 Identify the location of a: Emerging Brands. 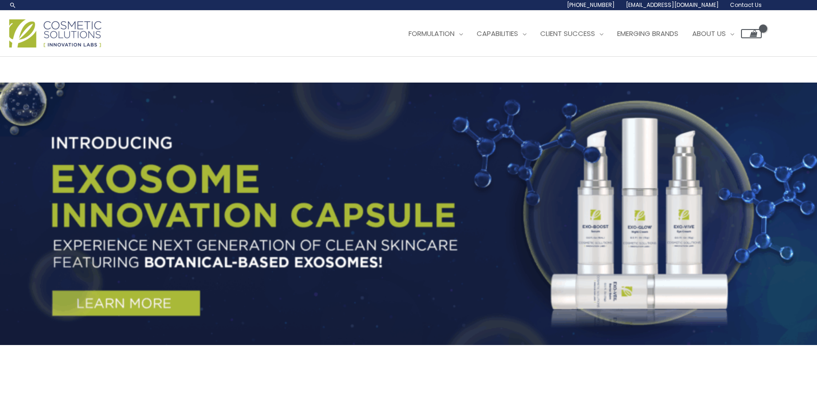
(648, 34).